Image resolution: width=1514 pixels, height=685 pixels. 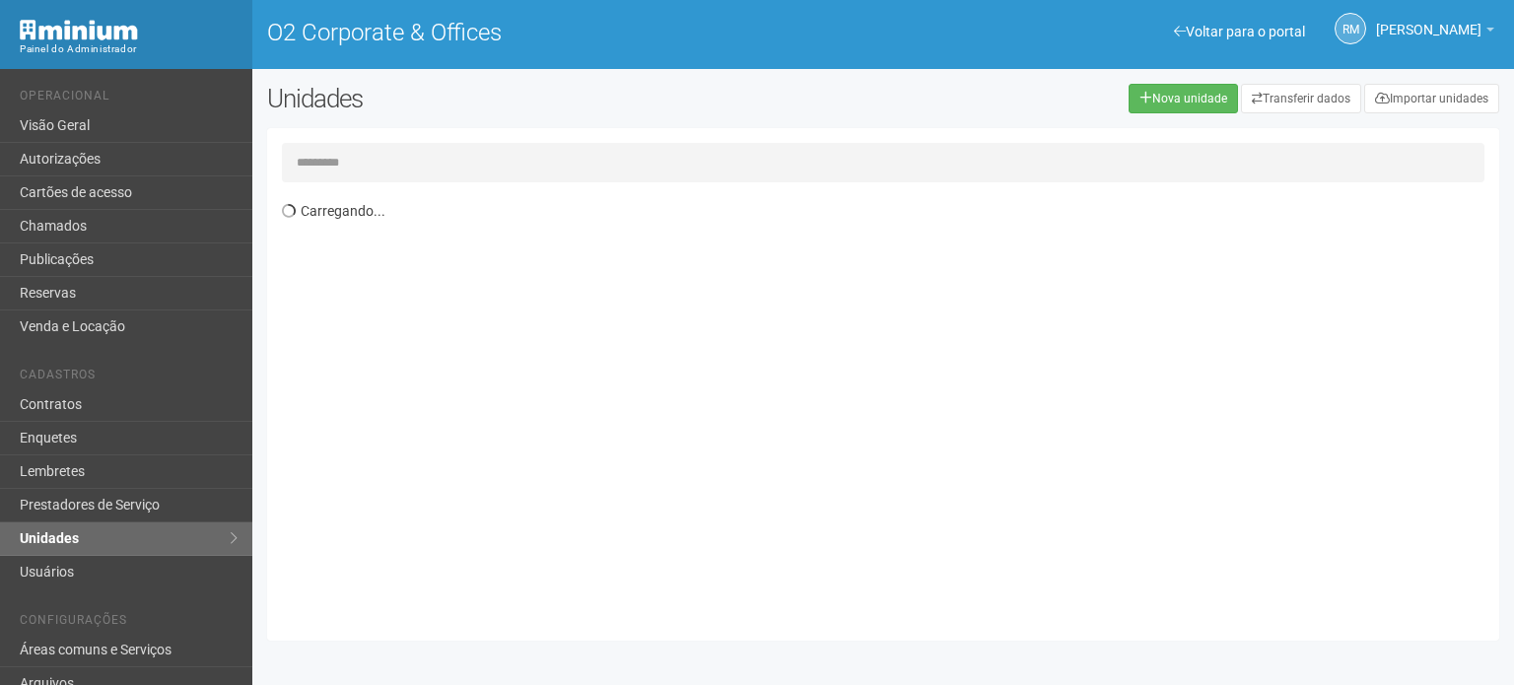 What do you see at coordinates (128, 623) in the screenshot?
I see `li: Configurações` at bounding box center [128, 623].